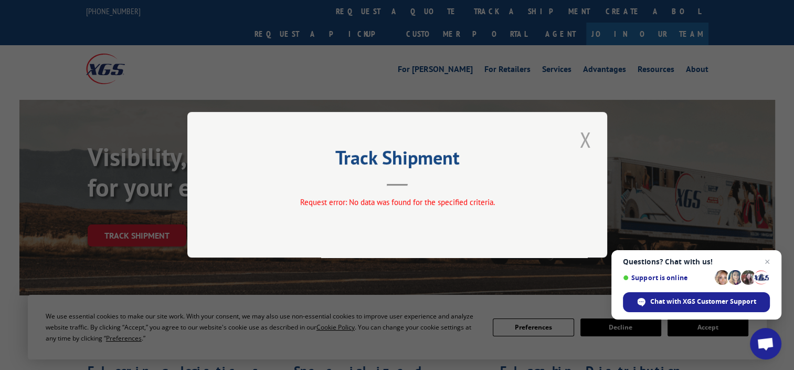  What do you see at coordinates (667, 277) in the screenshot?
I see `span: Support is online` at bounding box center [667, 277].